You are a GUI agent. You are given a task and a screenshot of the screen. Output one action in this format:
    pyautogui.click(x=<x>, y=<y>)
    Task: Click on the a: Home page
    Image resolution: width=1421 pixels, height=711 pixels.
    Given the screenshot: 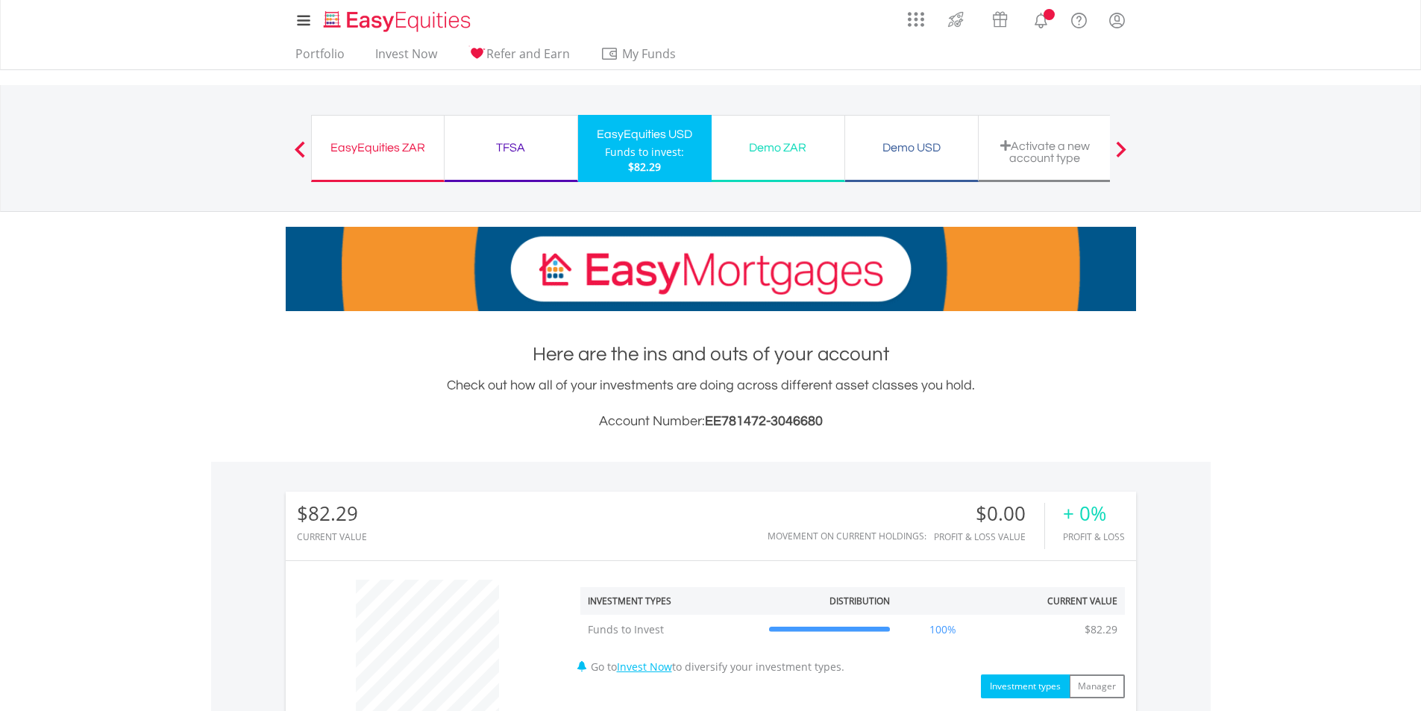 What is the action you would take?
    pyautogui.click(x=397, y=19)
    